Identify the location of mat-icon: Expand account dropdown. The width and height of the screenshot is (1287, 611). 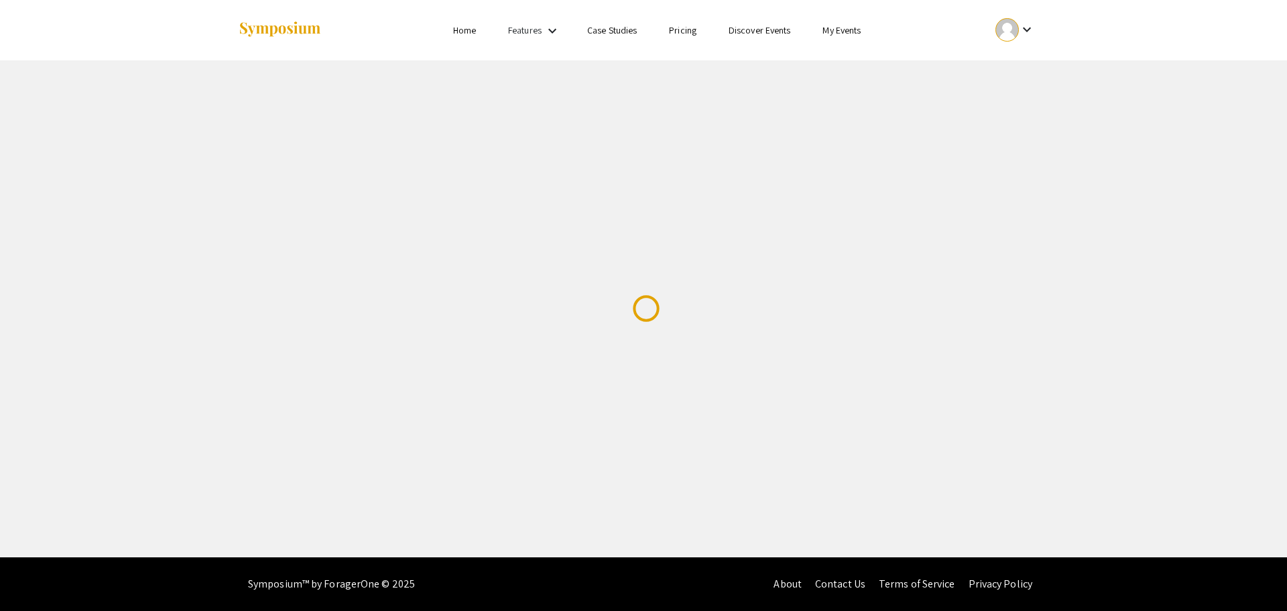
(1027, 29).